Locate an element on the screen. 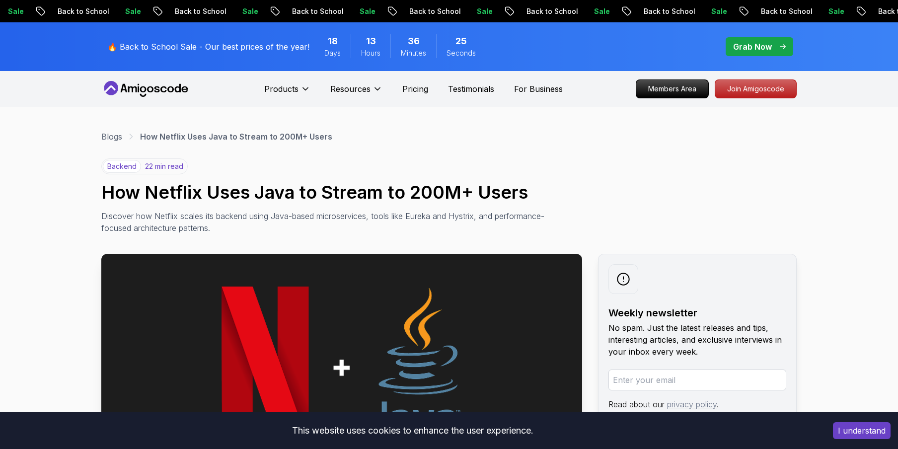 The height and width of the screenshot is (449, 898). p: Grab Now is located at coordinates (752, 47).